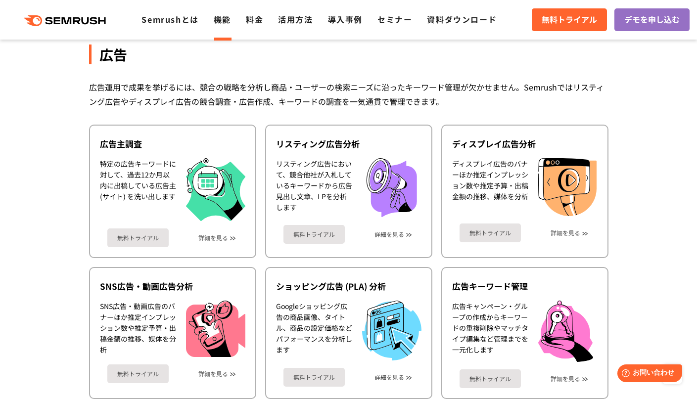  What do you see at coordinates (349, 144) in the screenshot?
I see `div: リスティング広告分析` at bounding box center [349, 144].